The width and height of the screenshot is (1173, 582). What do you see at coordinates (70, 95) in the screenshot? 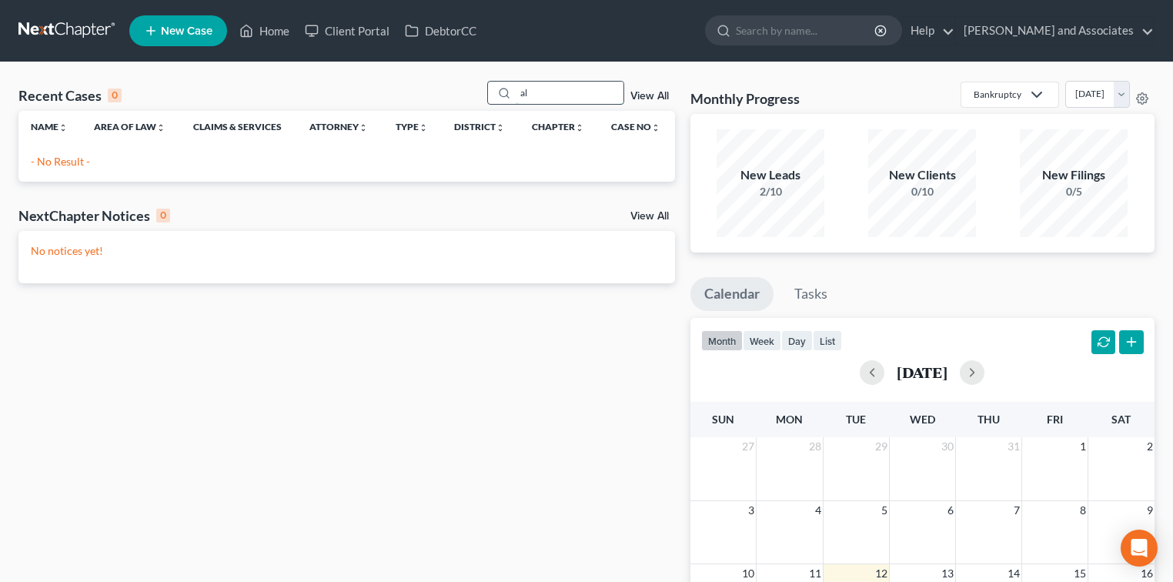
I see `div: Recent Cases` at bounding box center [70, 95].